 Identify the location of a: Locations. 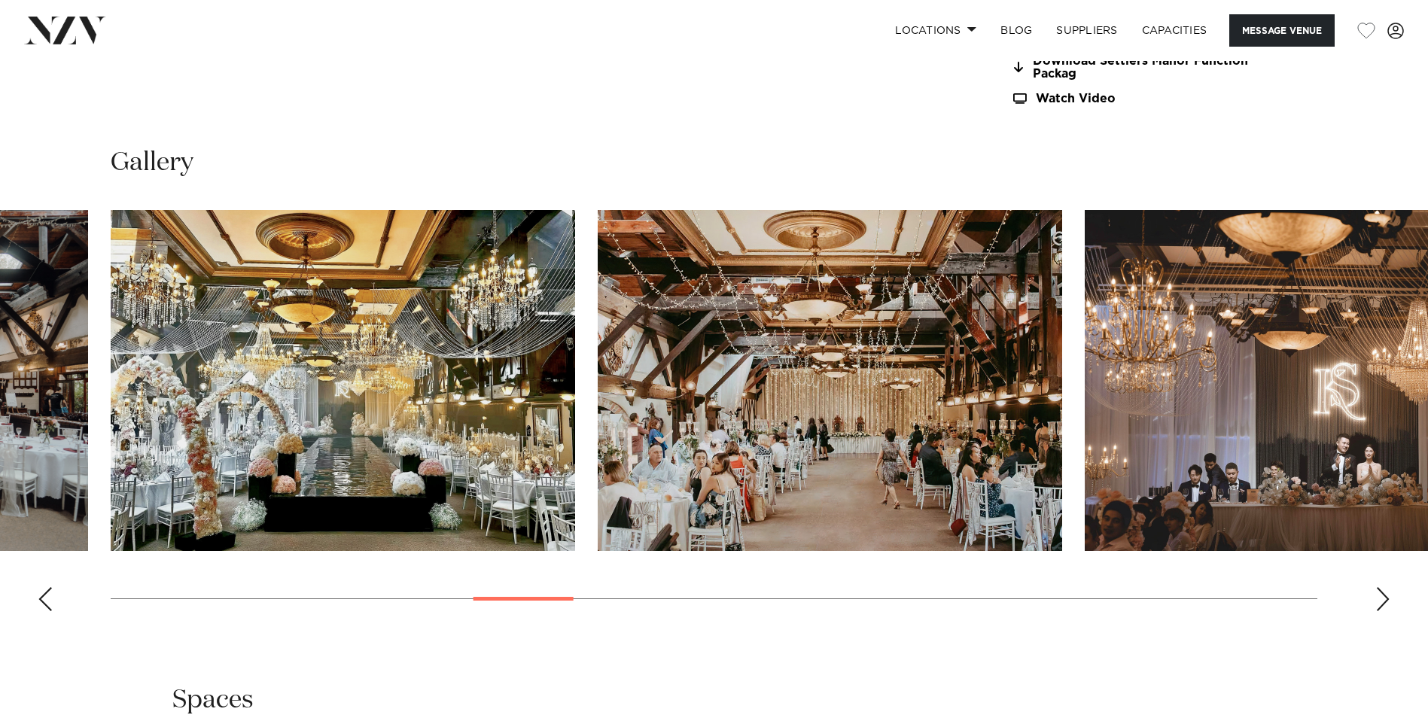
(935, 30).